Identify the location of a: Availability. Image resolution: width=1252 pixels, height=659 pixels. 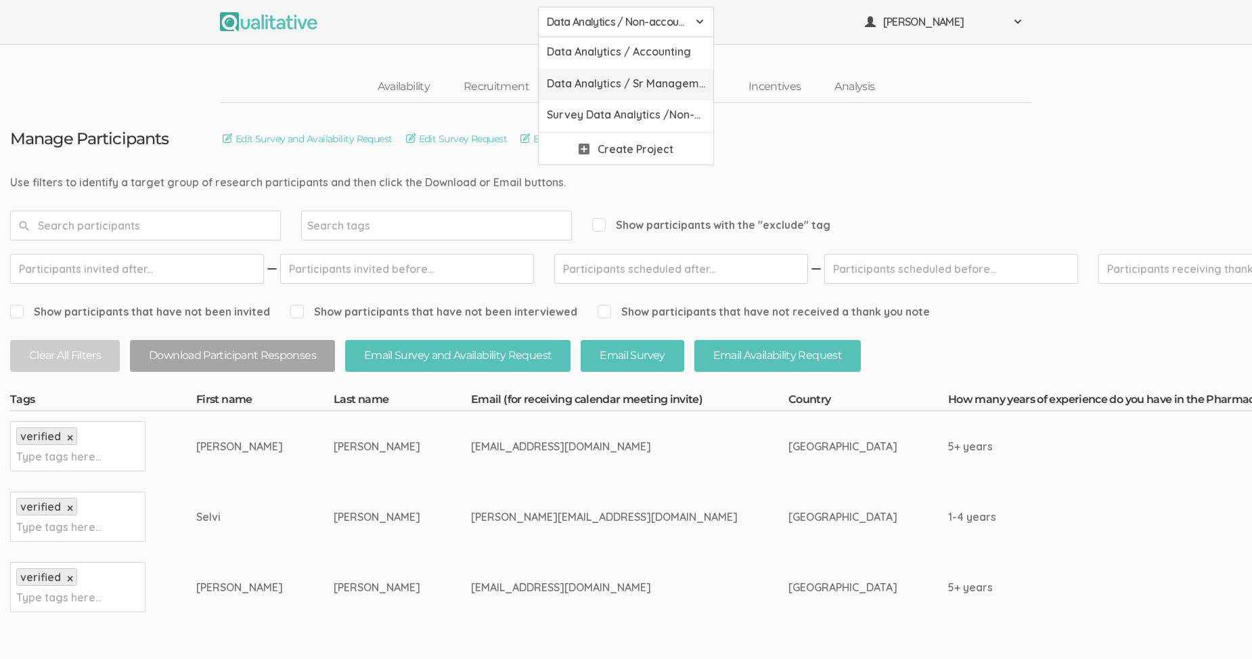
(403, 87).